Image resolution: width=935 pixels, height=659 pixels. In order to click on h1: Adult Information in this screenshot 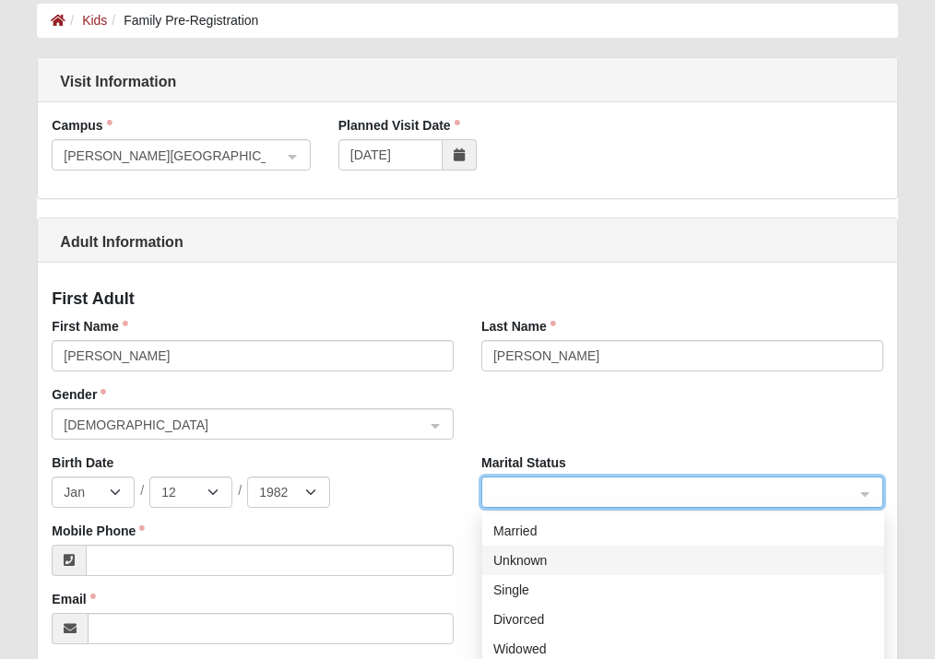, I will do `click(467, 242)`.